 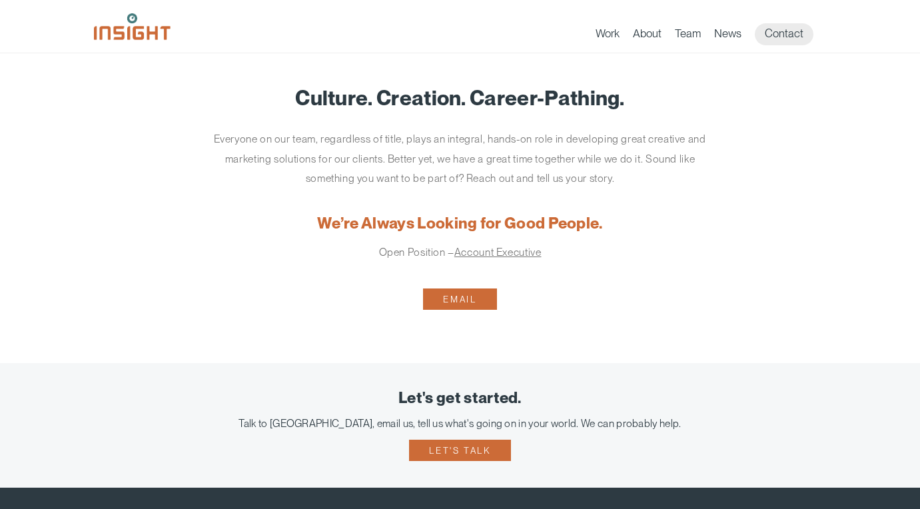 What do you see at coordinates (727, 36) in the screenshot?
I see `a: News` at bounding box center [727, 36].